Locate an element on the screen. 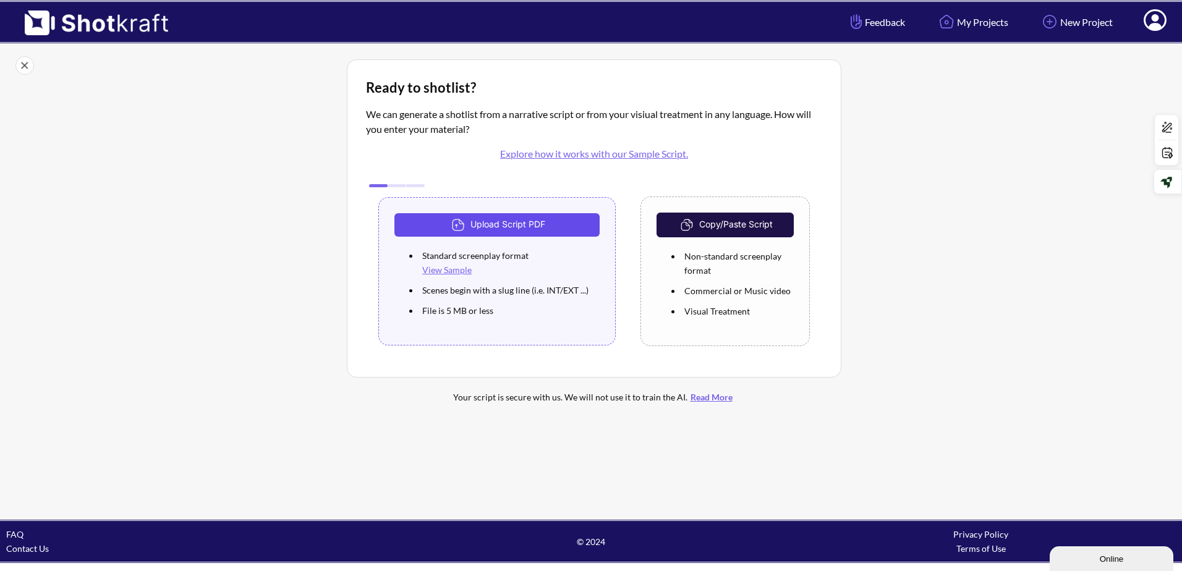 The image size is (1182, 571). span: © 2024 is located at coordinates (591, 542).